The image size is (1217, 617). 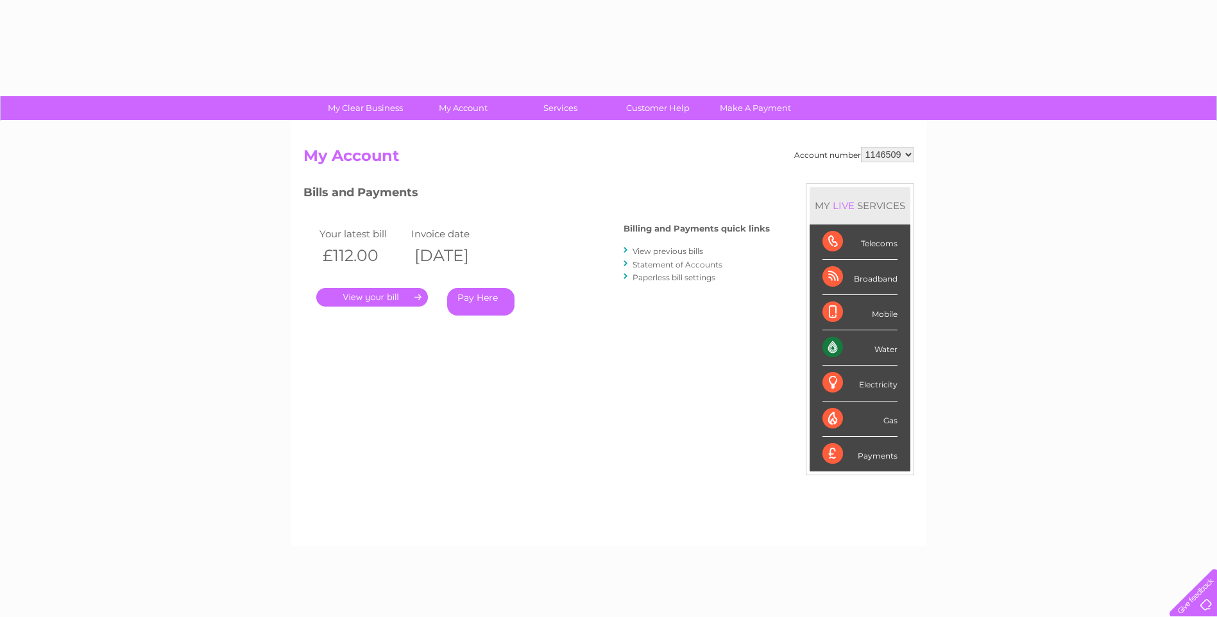 I want to click on a: Services, so click(x=560, y=108).